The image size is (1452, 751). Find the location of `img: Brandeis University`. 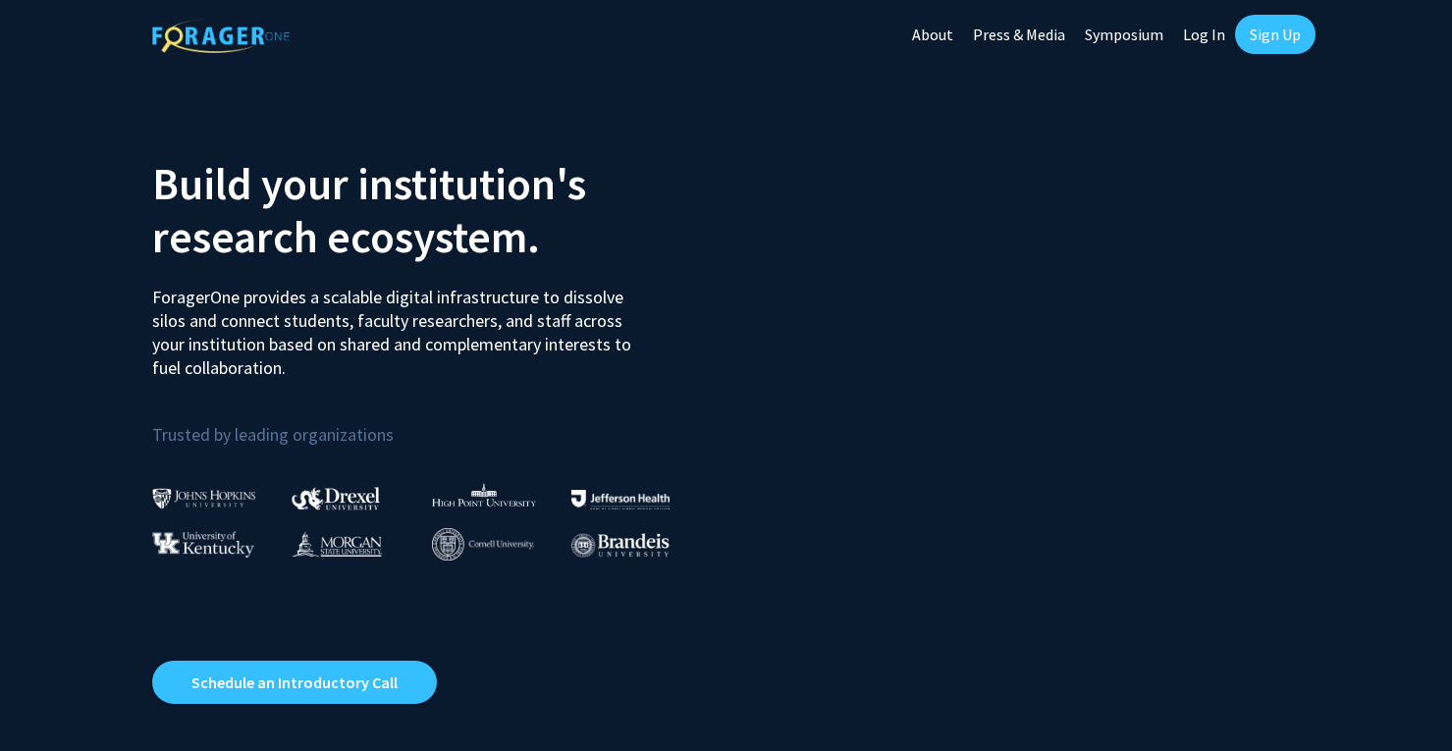

img: Brandeis University is located at coordinates (620, 545).